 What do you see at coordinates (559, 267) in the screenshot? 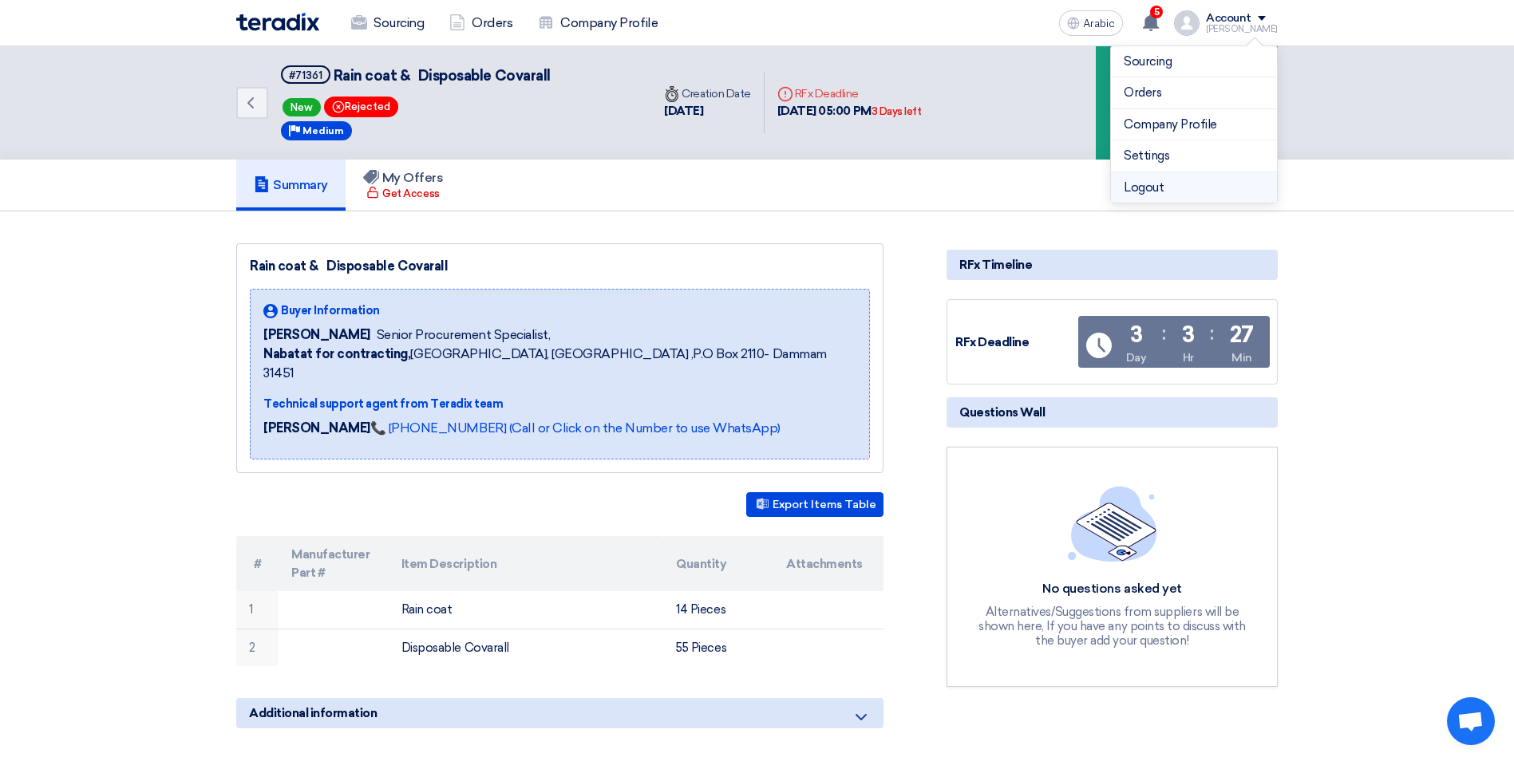
I see `div: Rain coat & Disposable Covarall` at bounding box center [559, 267].